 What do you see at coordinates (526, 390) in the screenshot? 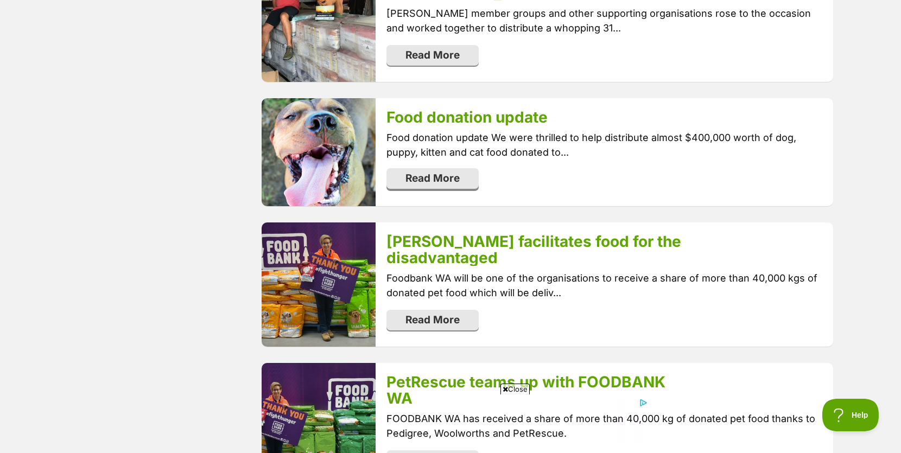
I see `a: PetRescue teams up with FOODBANK WA` at bounding box center [526, 390].